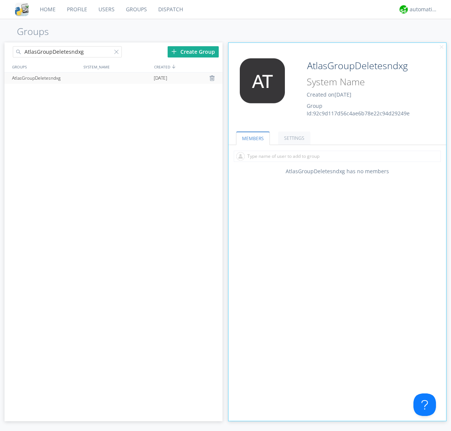  I want to click on input: Type name of user to add to group, so click(337, 156).